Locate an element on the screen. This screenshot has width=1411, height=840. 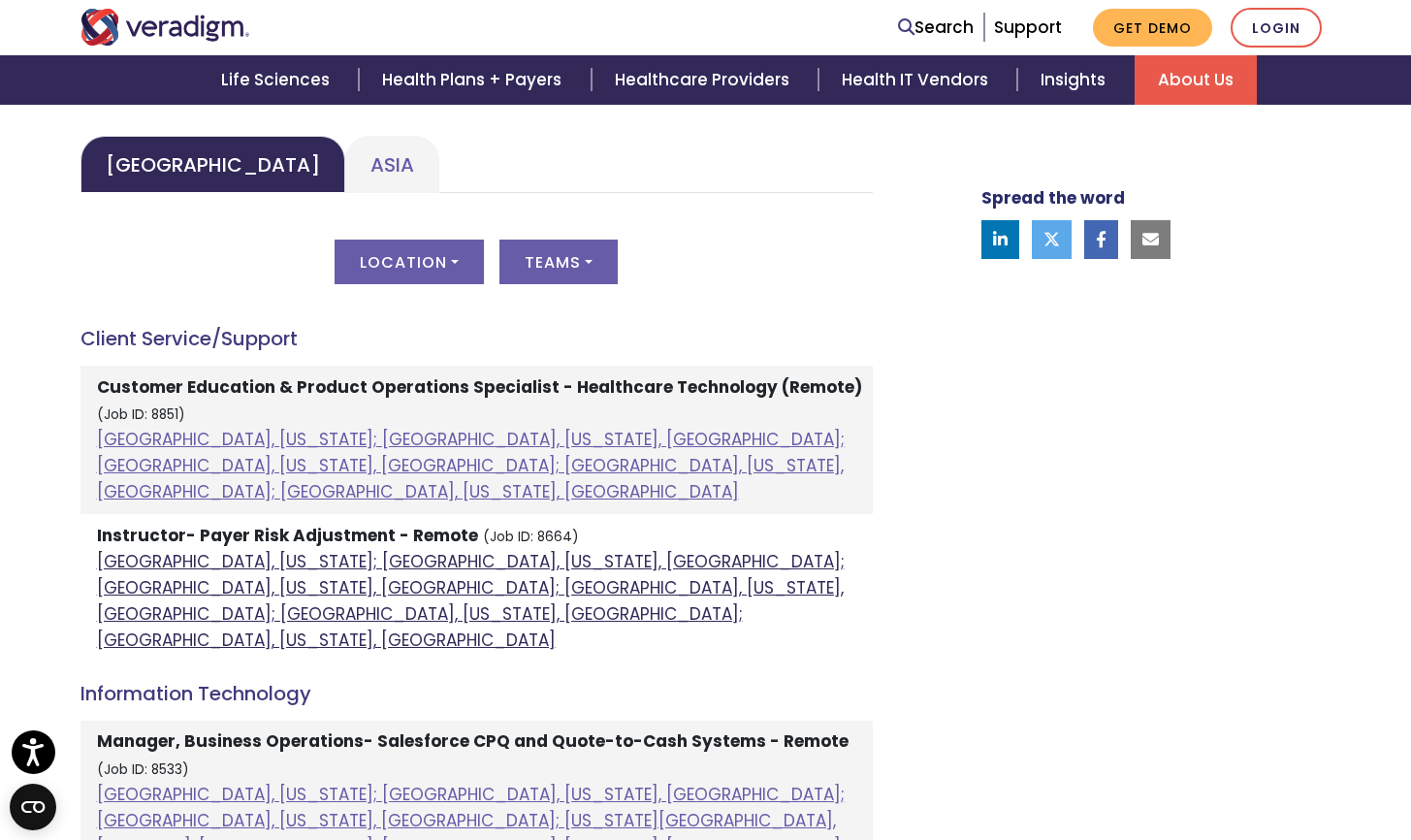
h4: Information Technology is located at coordinates (476, 693).